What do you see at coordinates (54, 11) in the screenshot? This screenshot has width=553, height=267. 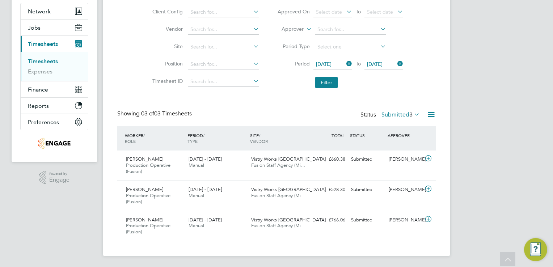 I see `button: Network` at bounding box center [54, 11].